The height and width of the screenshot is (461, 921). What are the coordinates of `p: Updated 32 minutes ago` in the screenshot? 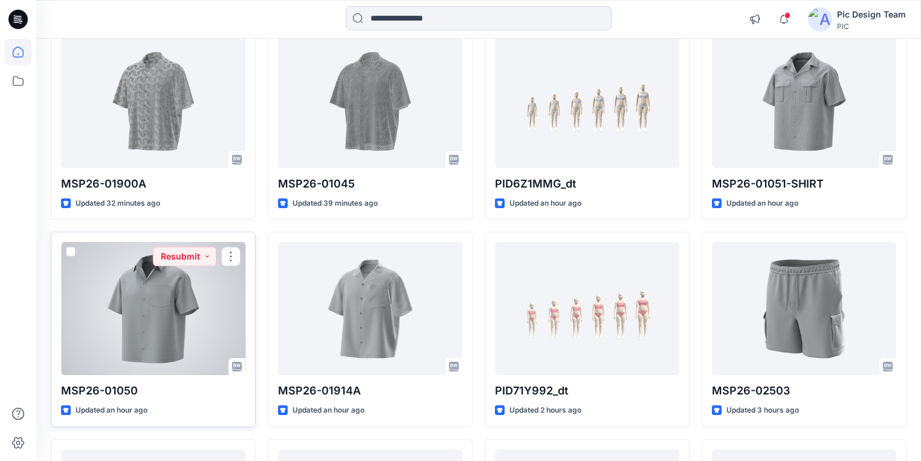 It's located at (118, 203).